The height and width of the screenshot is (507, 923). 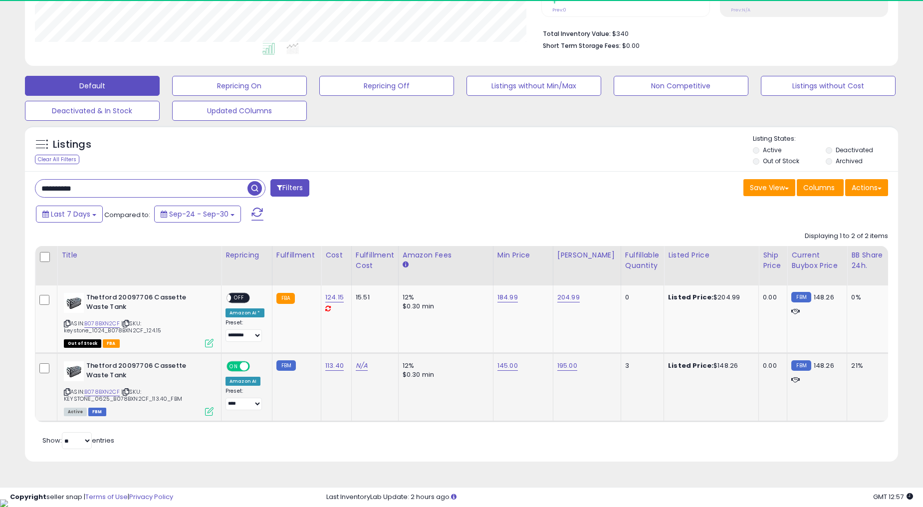 I want to click on b: Short Term Storage Fees:, so click(x=582, y=45).